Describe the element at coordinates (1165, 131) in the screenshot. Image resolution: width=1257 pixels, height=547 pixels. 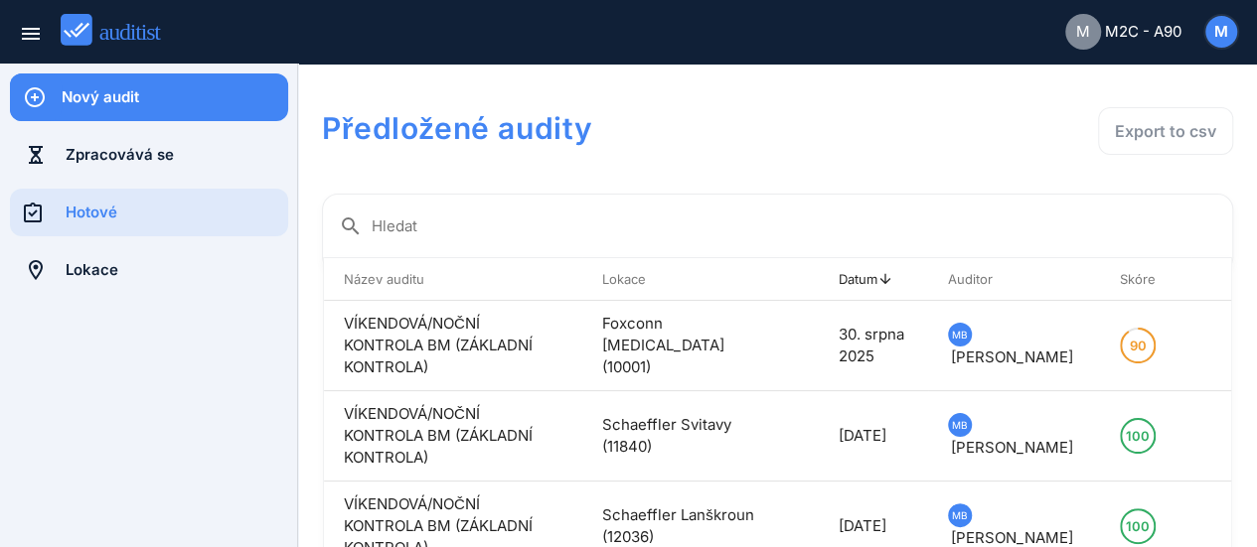
I see `button: Export to csv` at that location.